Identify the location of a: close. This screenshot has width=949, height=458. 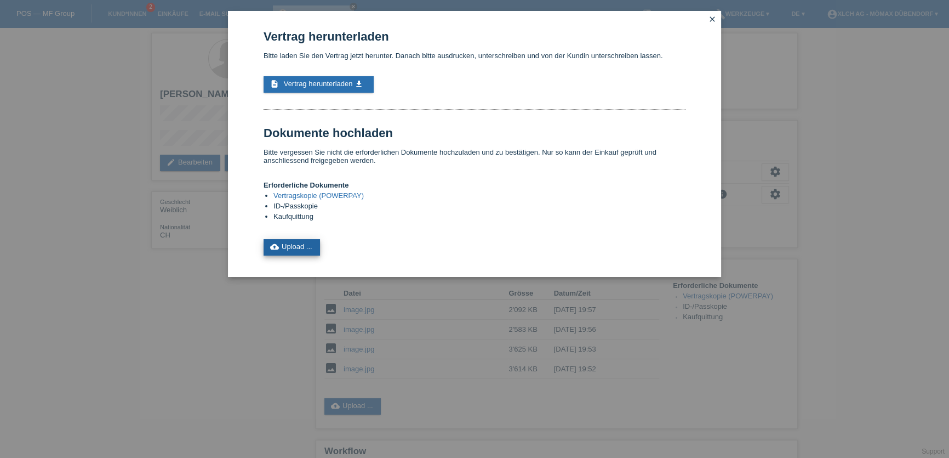
(713, 20).